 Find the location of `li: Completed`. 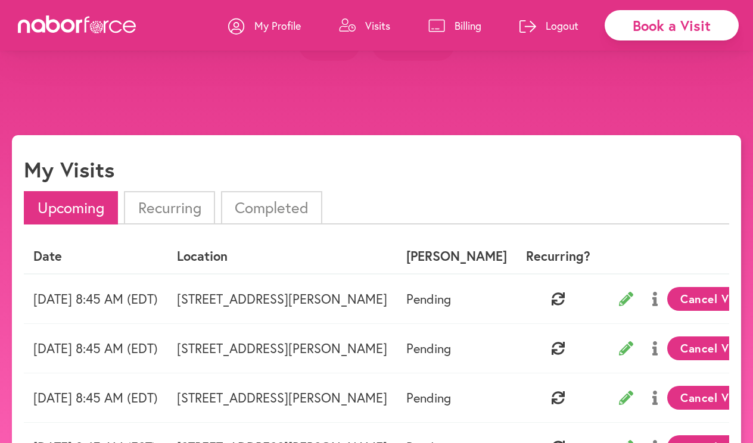

li: Completed is located at coordinates (271, 207).